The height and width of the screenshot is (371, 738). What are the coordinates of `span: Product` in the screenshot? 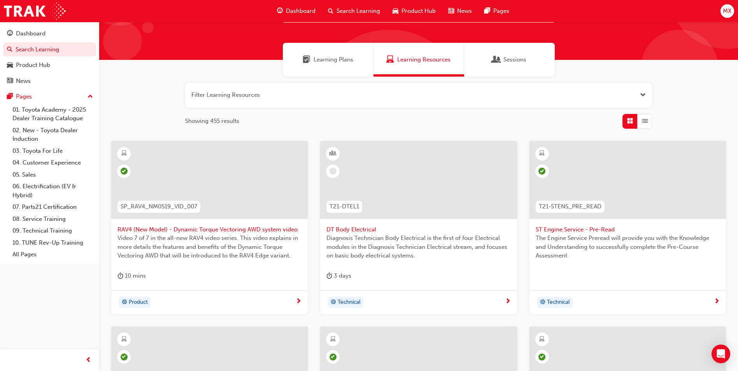 It's located at (138, 302).